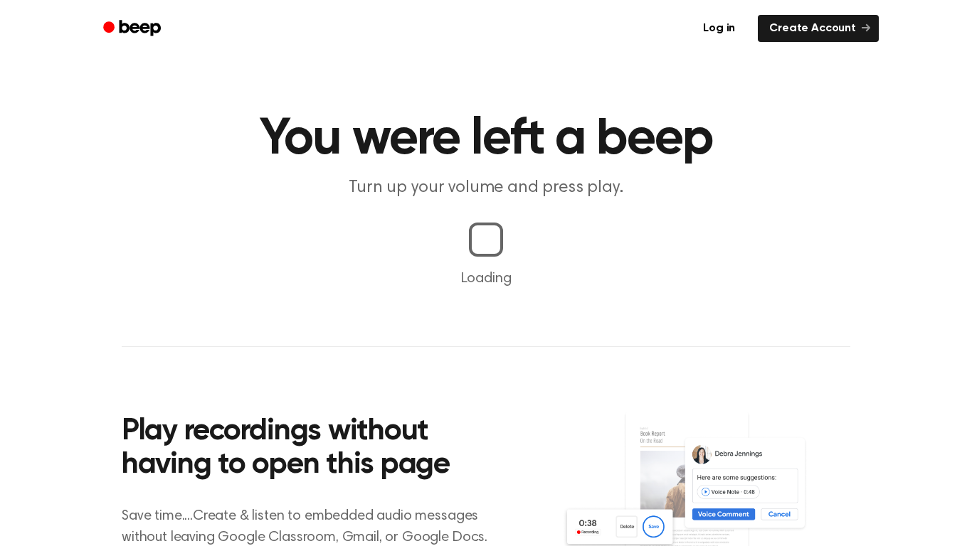 The image size is (972, 546). I want to click on h2: Play recordings without having to open this page, so click(313, 449).